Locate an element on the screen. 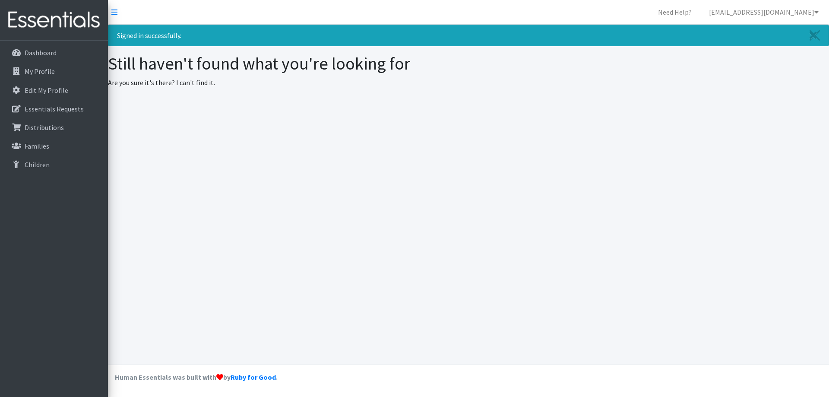 Image resolution: width=829 pixels, height=397 pixels. a: Edit My Profile is located at coordinates (54, 90).